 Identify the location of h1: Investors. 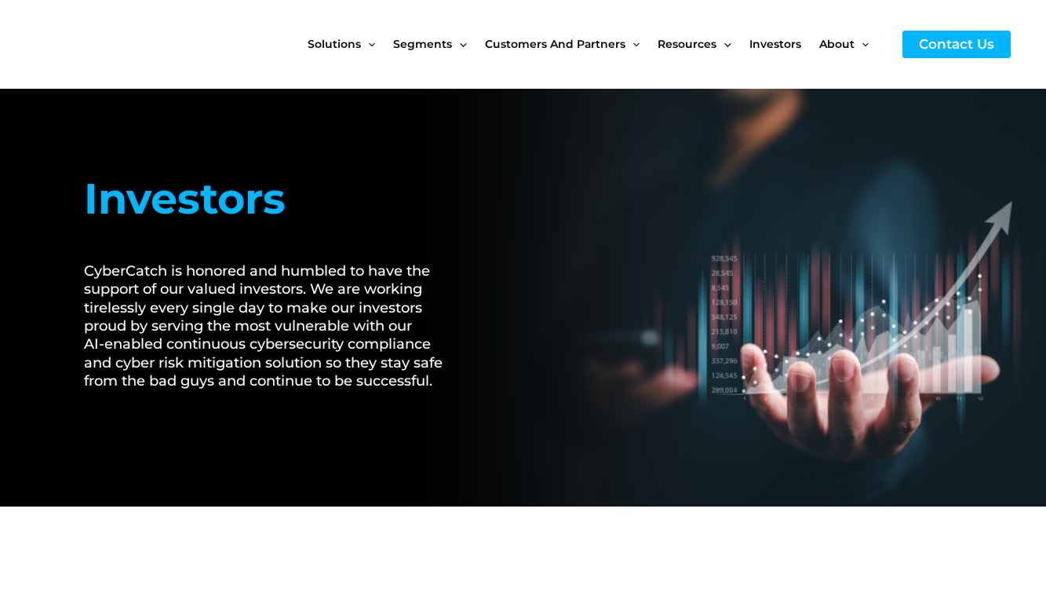
(272, 199).